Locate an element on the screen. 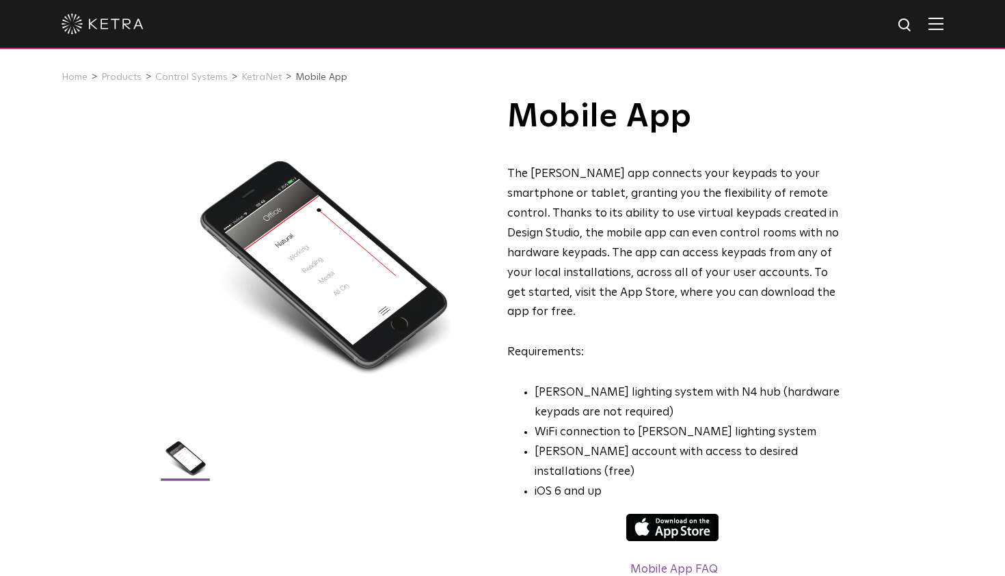 The width and height of the screenshot is (1005, 576). li: iOS 6 and up is located at coordinates (687, 492).